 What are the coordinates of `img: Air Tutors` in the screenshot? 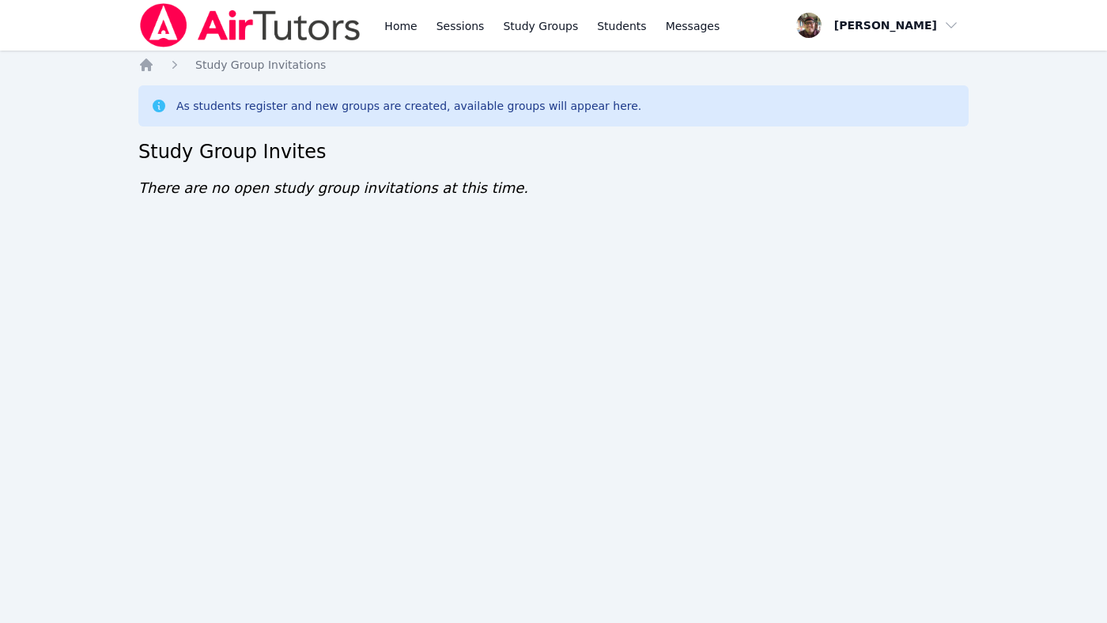 It's located at (250, 25).